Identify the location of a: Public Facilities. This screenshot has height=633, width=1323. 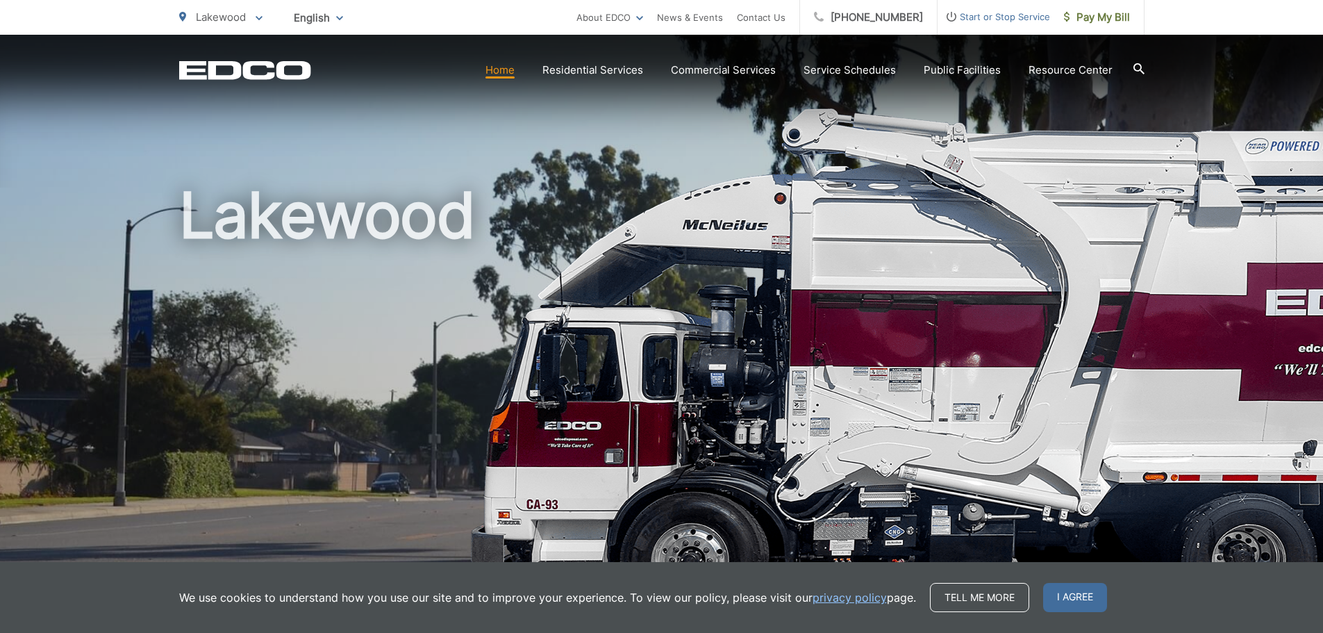
(962, 70).